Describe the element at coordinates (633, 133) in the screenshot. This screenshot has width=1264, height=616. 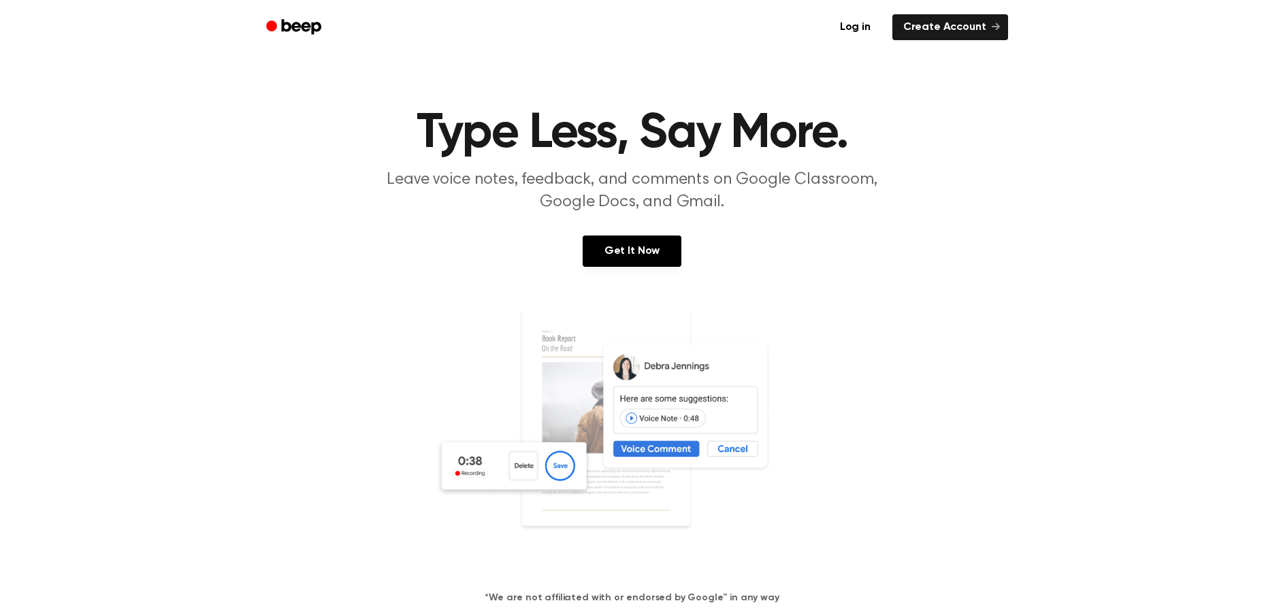
I see `h1: Type Less, Say More.` at that location.